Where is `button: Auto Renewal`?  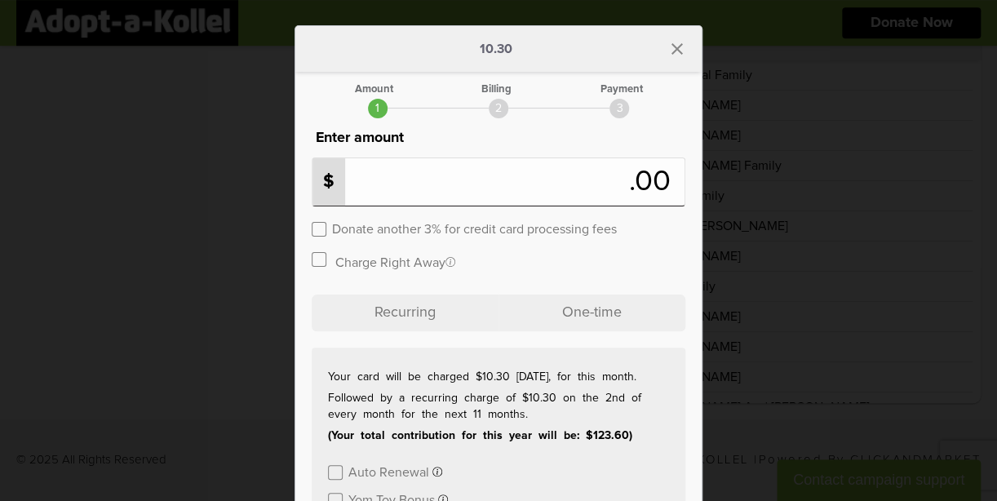
button: Auto Renewal is located at coordinates (395, 471).